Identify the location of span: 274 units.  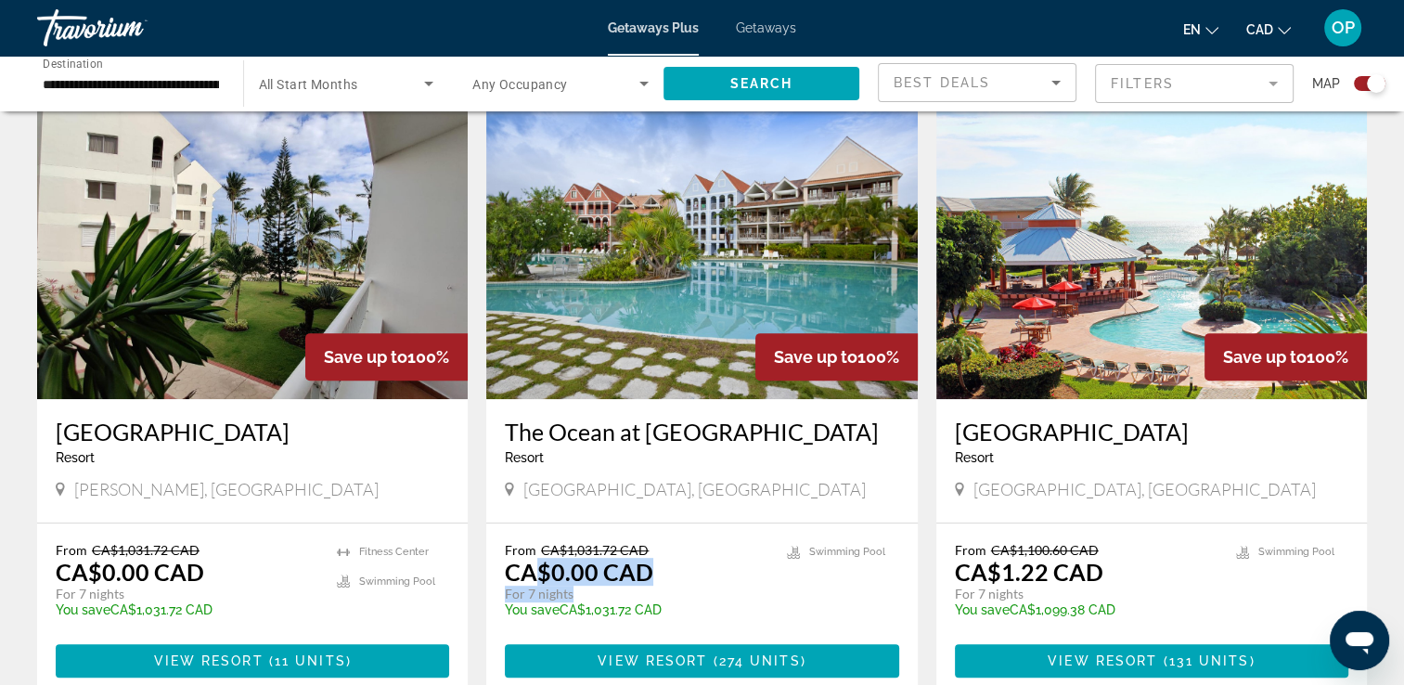
(760, 661).